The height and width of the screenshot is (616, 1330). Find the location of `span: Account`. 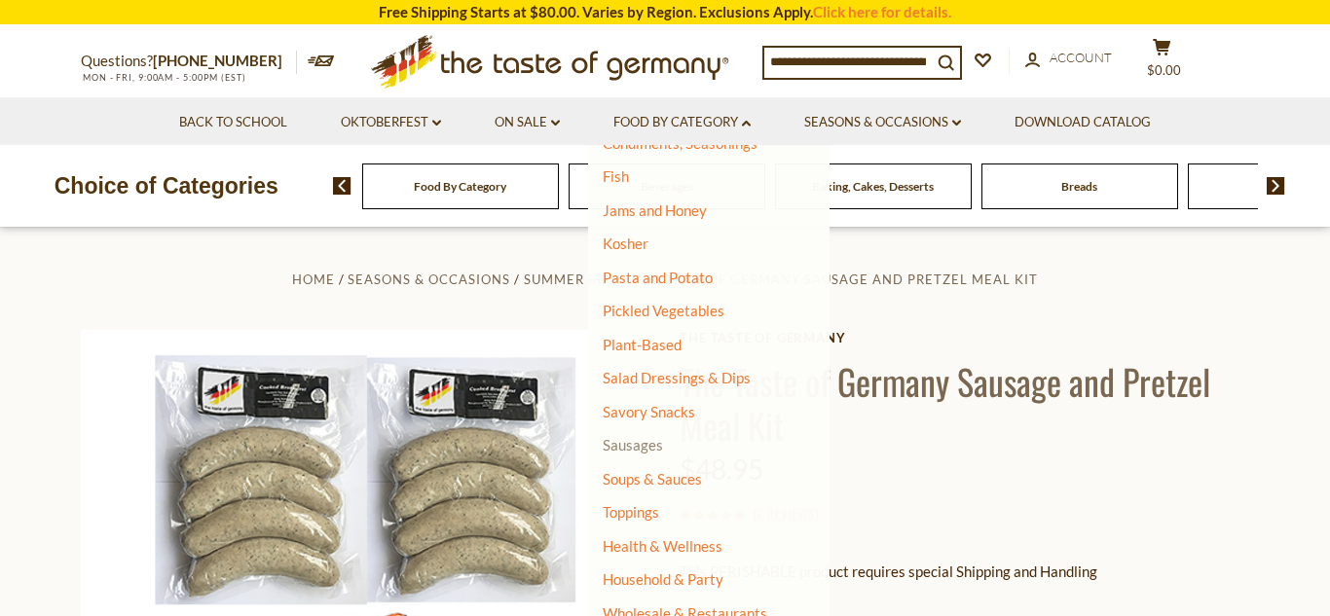

span: Account is located at coordinates (1080, 57).